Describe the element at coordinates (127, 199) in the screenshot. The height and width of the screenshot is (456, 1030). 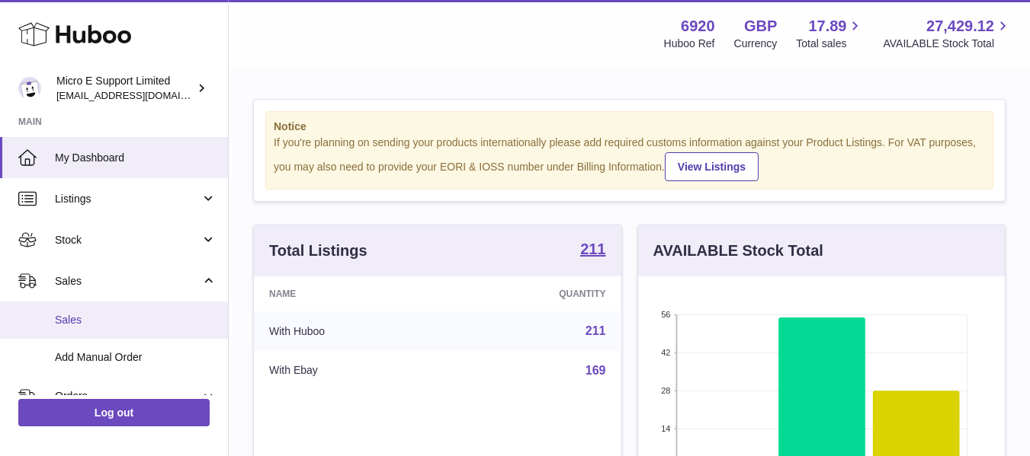
I see `span: Listings` at that location.